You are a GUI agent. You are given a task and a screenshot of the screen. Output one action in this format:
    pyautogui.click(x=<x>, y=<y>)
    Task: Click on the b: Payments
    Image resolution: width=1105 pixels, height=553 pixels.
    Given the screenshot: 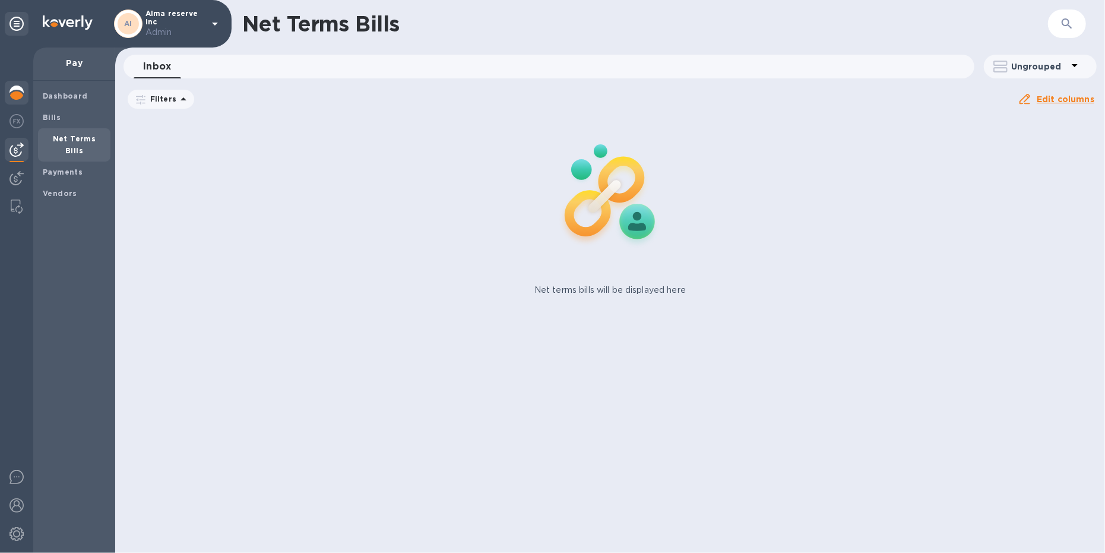 What is the action you would take?
    pyautogui.click(x=62, y=172)
    